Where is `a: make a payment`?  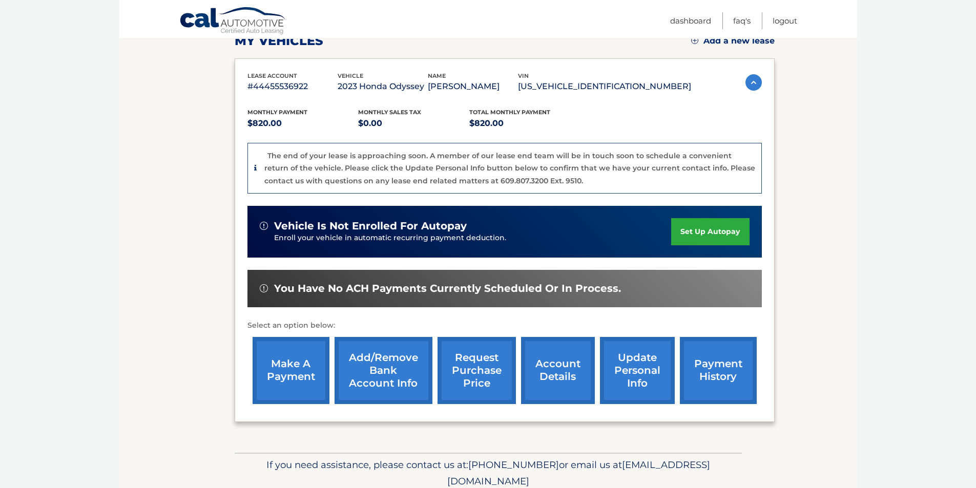 a: make a payment is located at coordinates (291, 370).